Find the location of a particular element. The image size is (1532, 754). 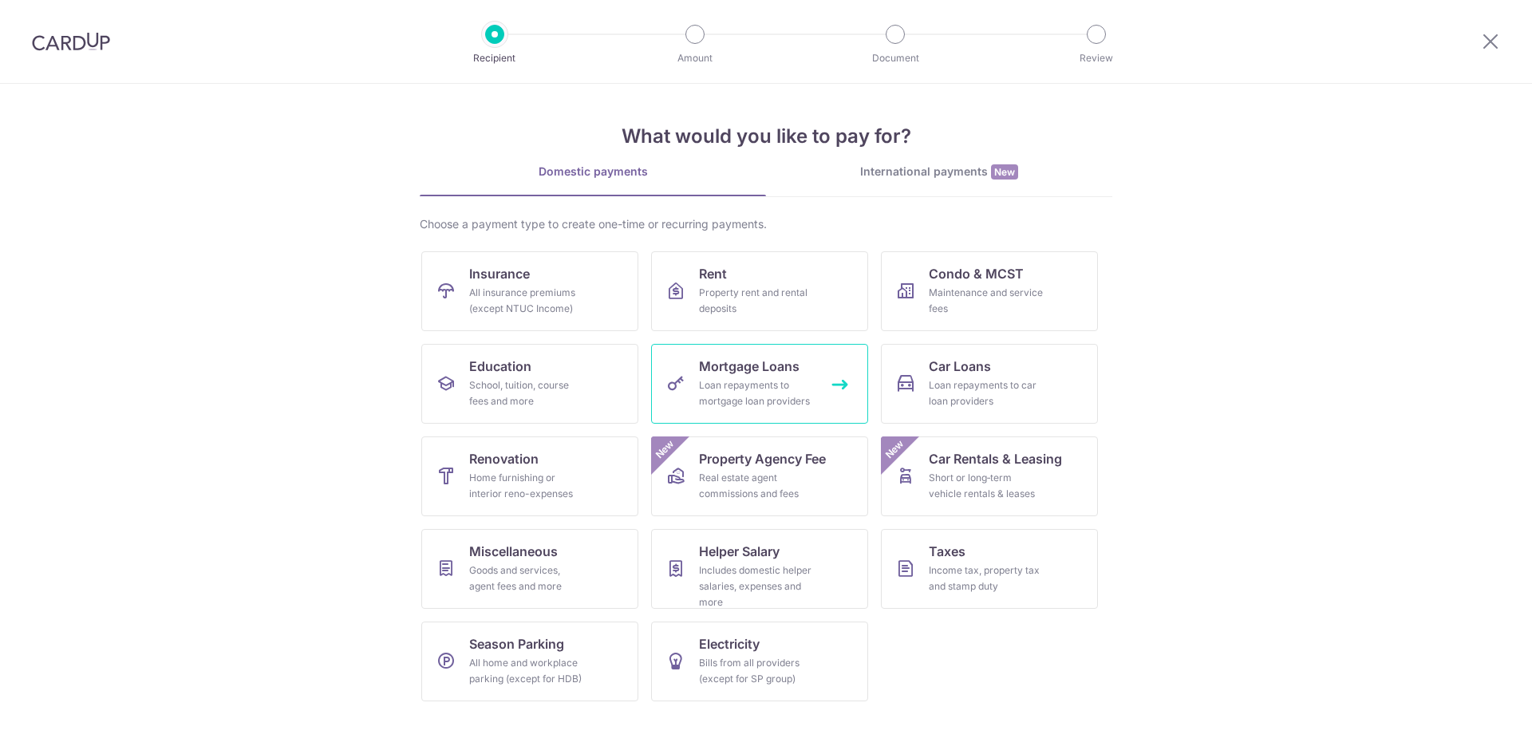

div: Home furnishing or interior reno-expenses is located at coordinates (527, 486).